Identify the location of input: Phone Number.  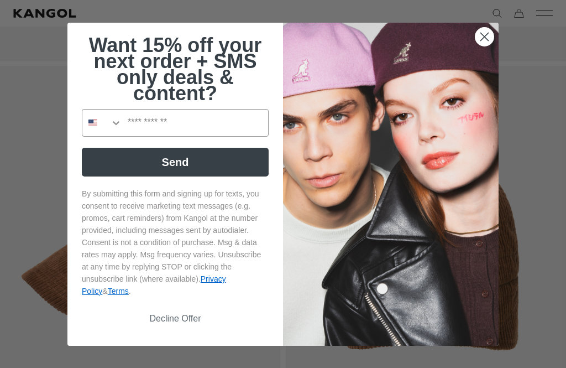
(195, 123).